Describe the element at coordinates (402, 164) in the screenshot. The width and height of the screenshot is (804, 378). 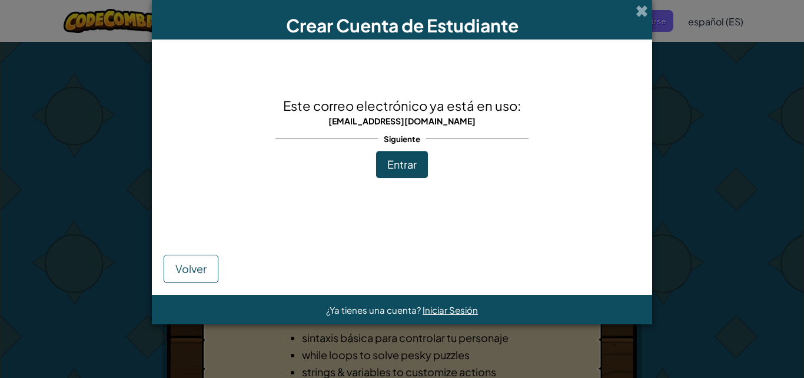
I see `span: Entrar` at that location.